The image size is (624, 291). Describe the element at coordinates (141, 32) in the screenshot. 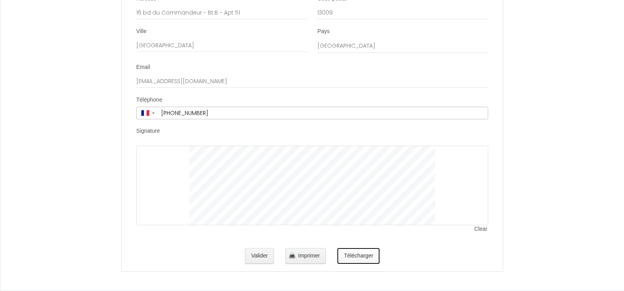

I see `label: Ville` at that location.